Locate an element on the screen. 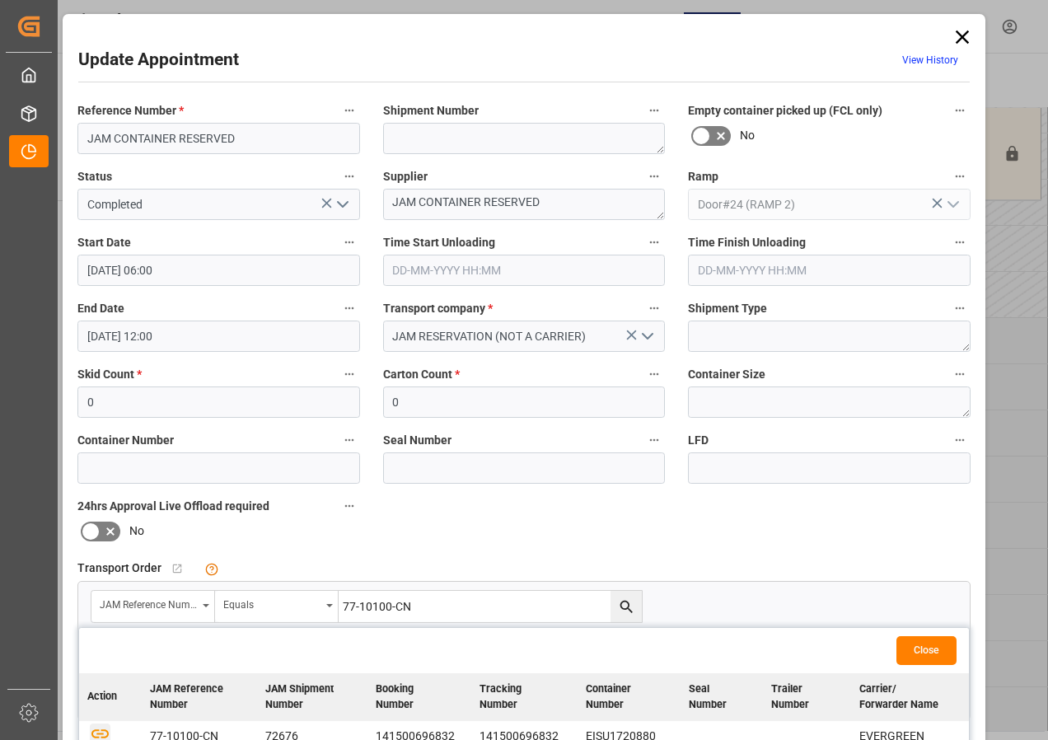  span: End Date is located at coordinates (101, 308).